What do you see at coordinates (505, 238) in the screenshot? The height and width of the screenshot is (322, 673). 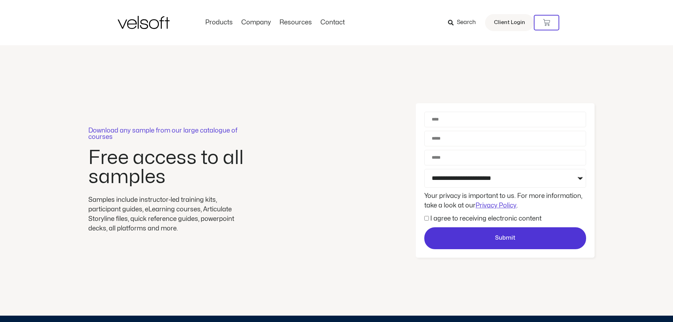 I see `button: Submit` at bounding box center [505, 238].